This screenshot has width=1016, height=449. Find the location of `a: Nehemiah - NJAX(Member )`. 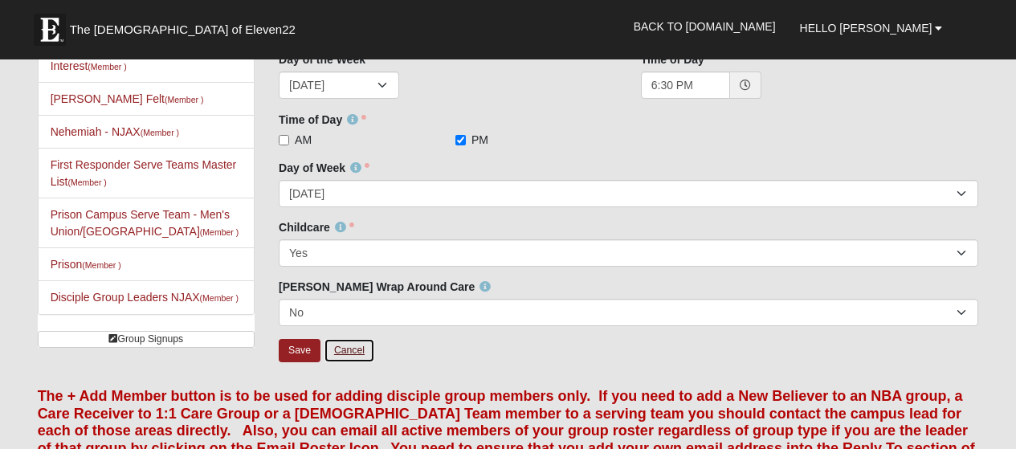

a: Nehemiah - NJAX(Member ) is located at coordinates (115, 132).